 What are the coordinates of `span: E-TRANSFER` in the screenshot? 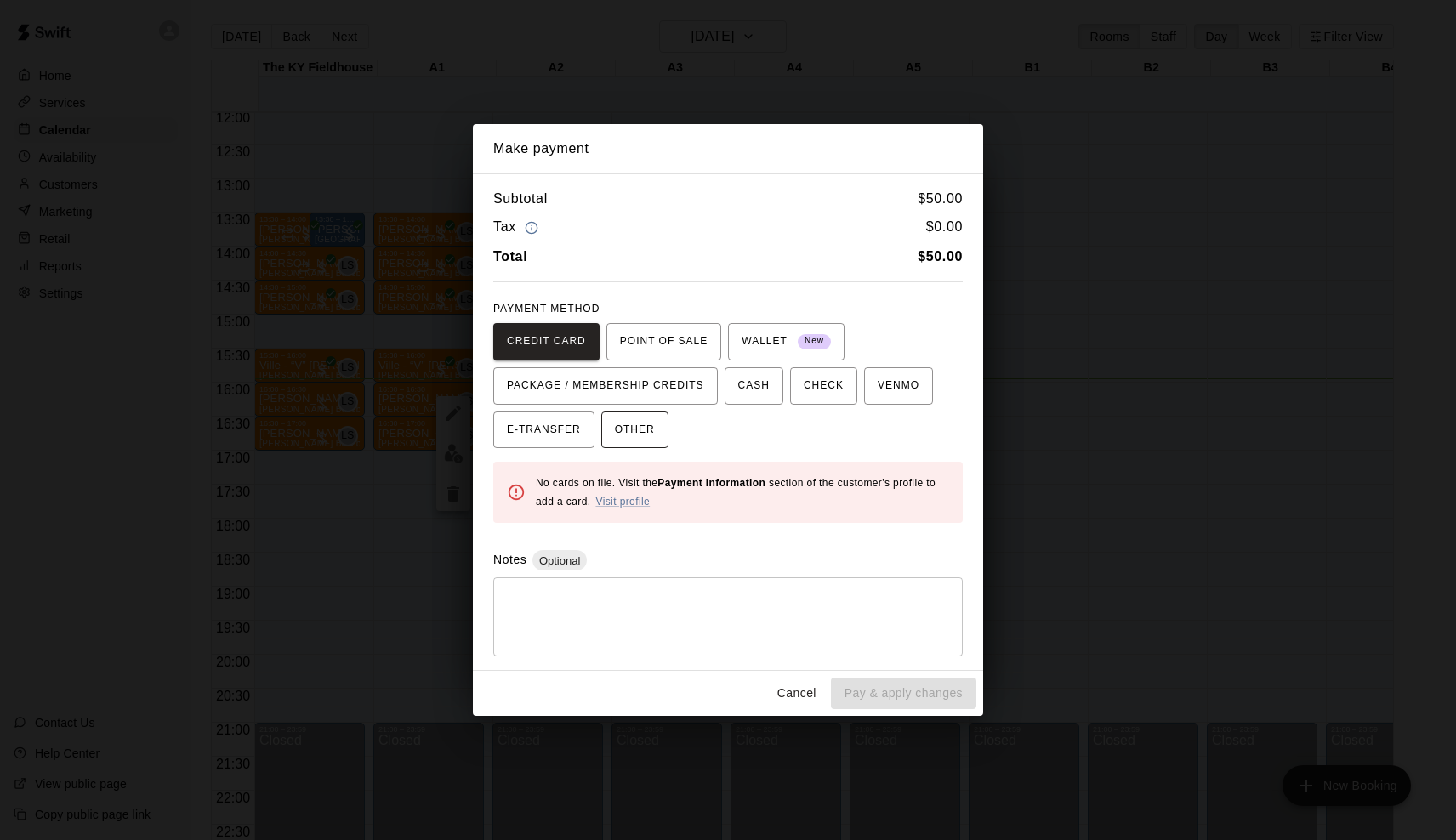 It's located at (543, 430).